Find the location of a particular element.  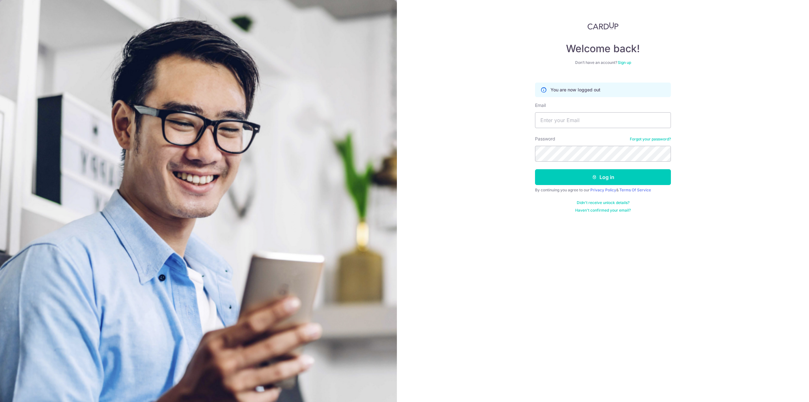

a: Didn't receive unlock details? is located at coordinates (603, 203).